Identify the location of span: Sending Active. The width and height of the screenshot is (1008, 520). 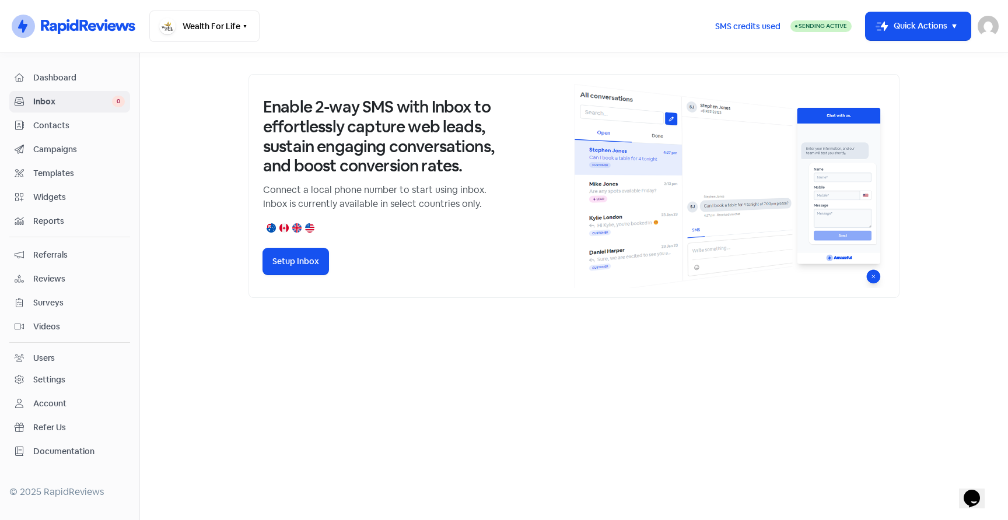
(823, 26).